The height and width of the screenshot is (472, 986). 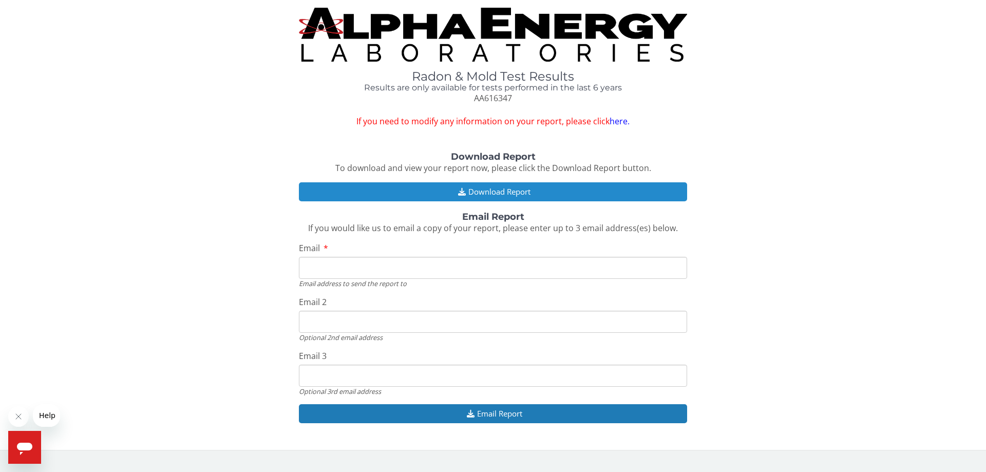 What do you see at coordinates (309, 248) in the screenshot?
I see `span: Email` at bounding box center [309, 248].